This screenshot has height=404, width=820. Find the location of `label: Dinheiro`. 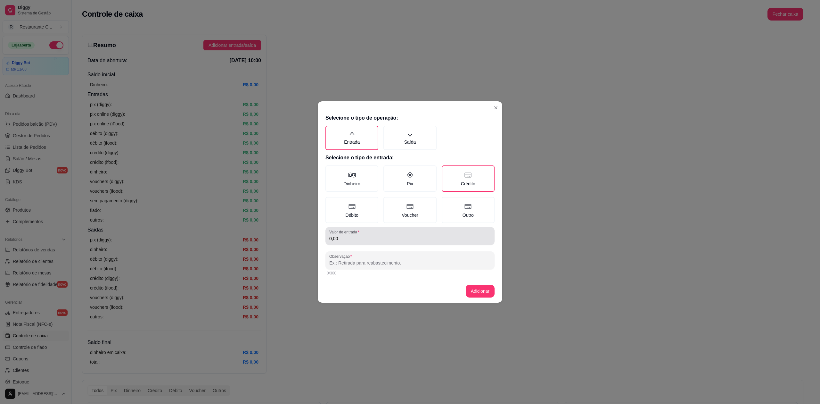

label: Dinheiro is located at coordinates (352, 178).